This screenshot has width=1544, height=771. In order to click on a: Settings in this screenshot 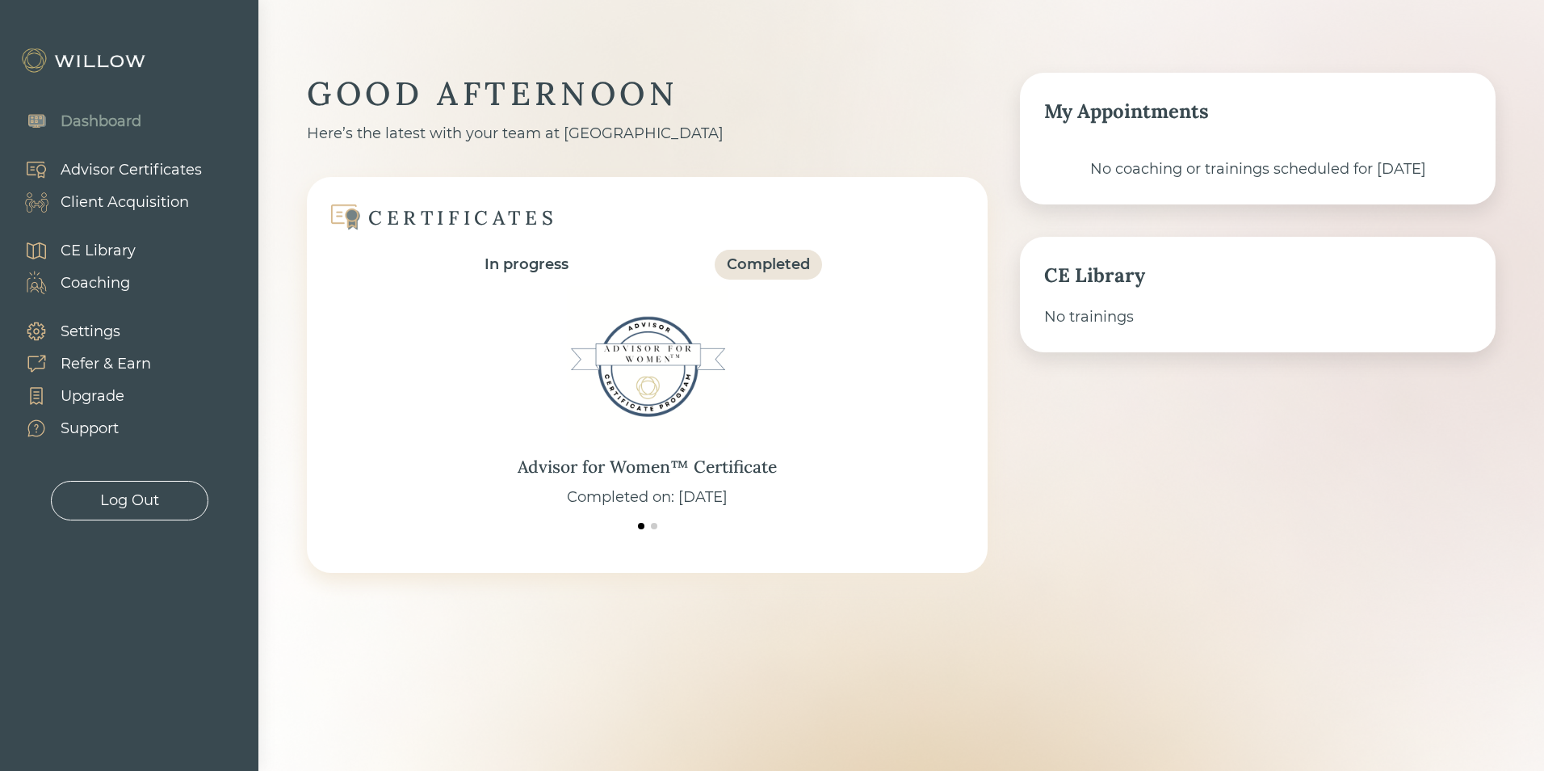, I will do `click(79, 331)`.